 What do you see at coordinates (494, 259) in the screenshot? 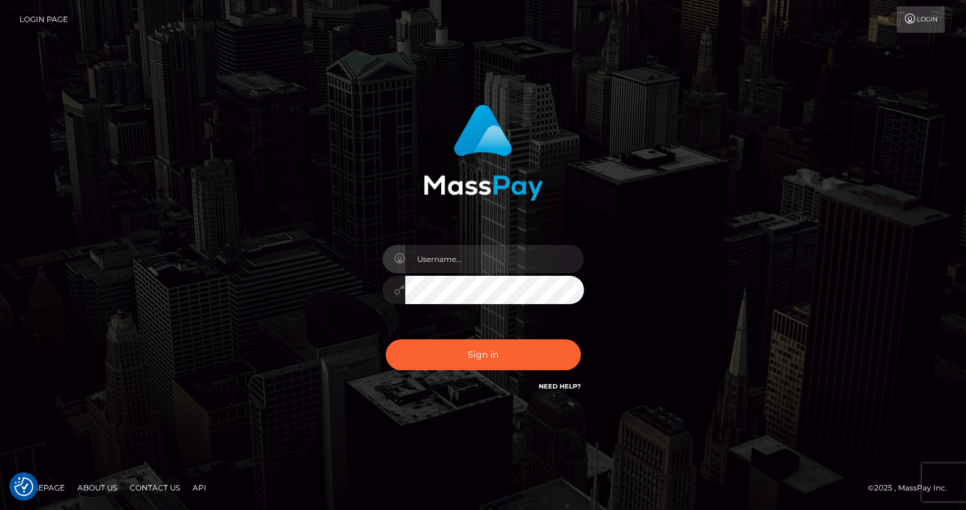
I see `input: Username...` at bounding box center [494, 259].